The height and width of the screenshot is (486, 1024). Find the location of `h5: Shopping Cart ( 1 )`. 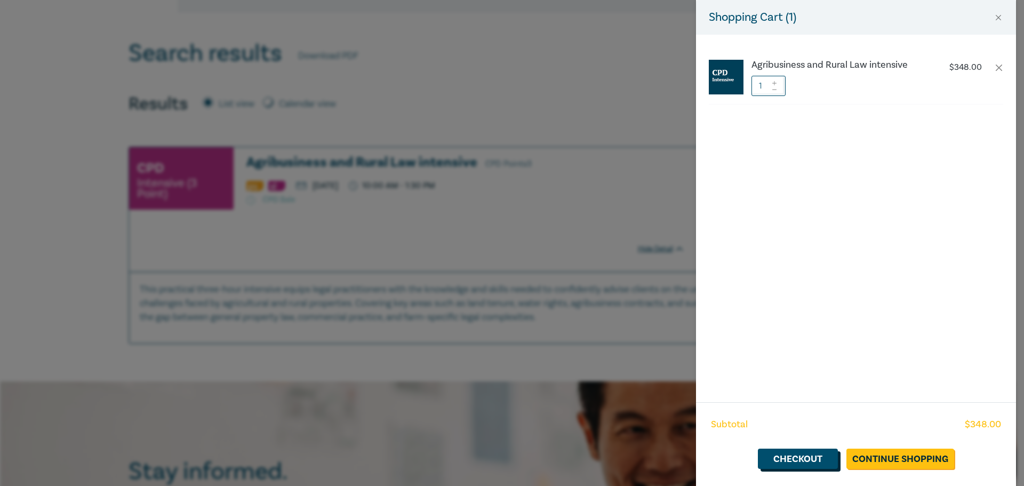

h5: Shopping Cart ( 1 ) is located at coordinates (753, 17).